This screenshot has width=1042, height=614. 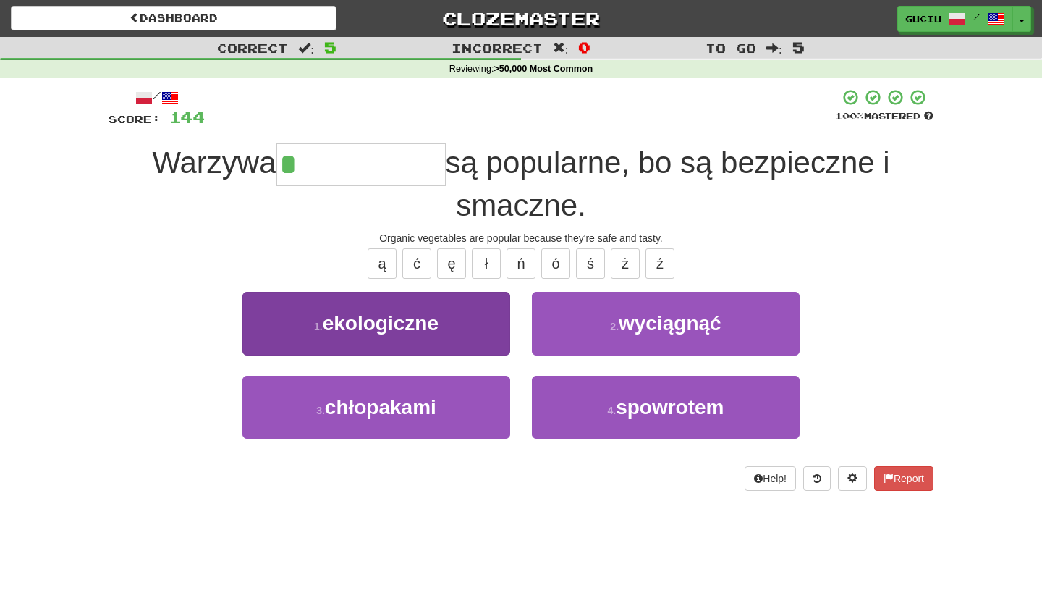 What do you see at coordinates (376, 323) in the screenshot?
I see `button: 1.ekologiczne` at bounding box center [376, 323].